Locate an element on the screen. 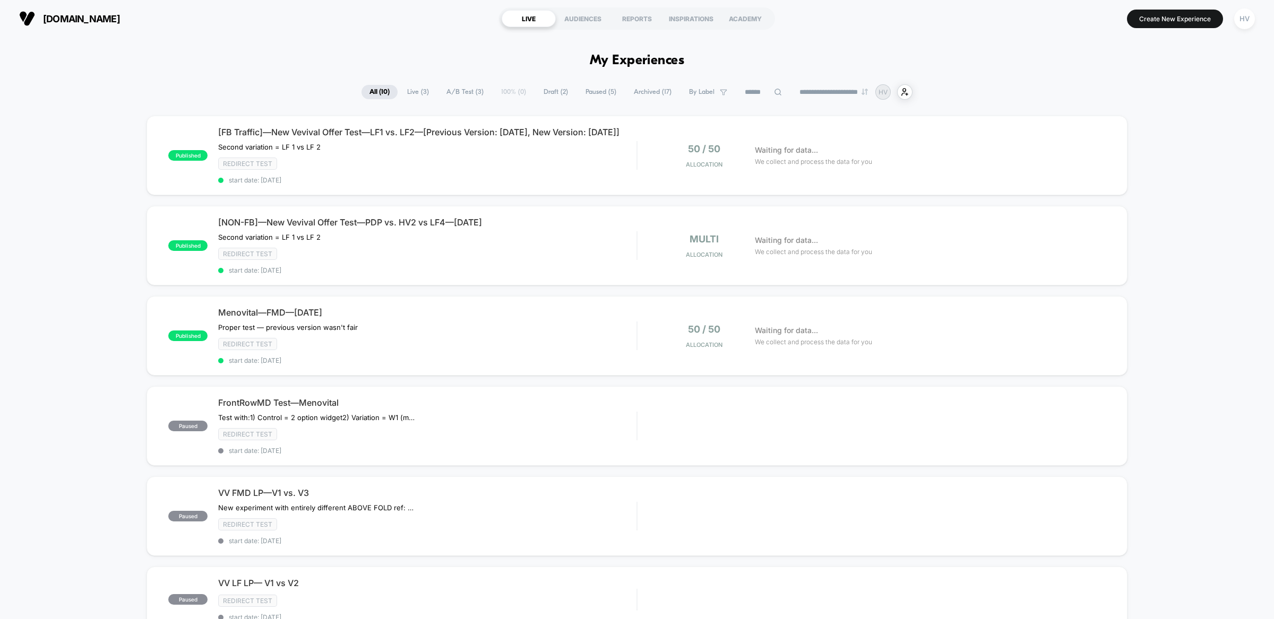 This screenshot has width=1274, height=619. span: Archived ( 17 ) is located at coordinates (652, 92).